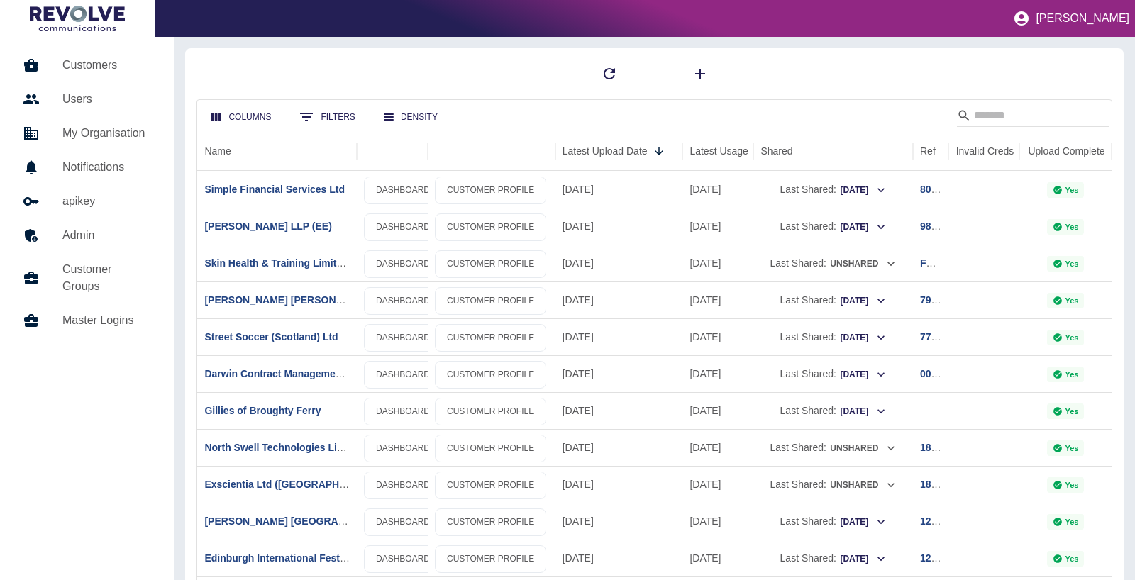 Image resolution: width=1135 pixels, height=580 pixels. I want to click on div: Upload Complete, so click(1066, 151).